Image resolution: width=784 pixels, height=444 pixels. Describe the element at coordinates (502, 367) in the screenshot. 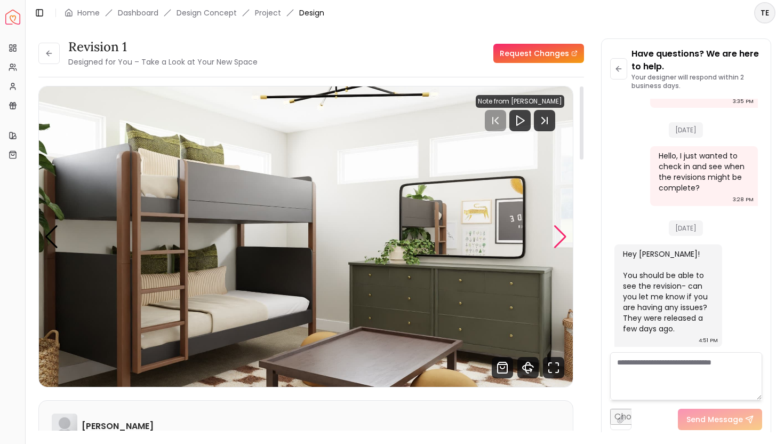

I see `svg: Shop Products from this design` at that location.